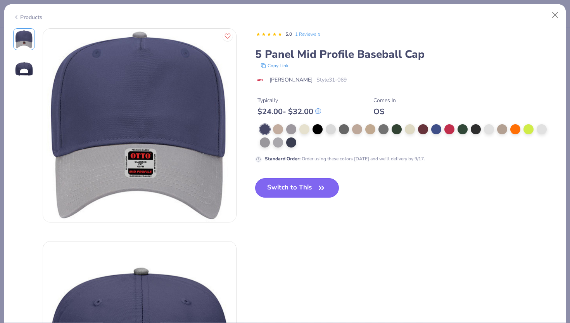 The height and width of the screenshot is (323, 570). I want to click on img: brand logo, so click(260, 80).